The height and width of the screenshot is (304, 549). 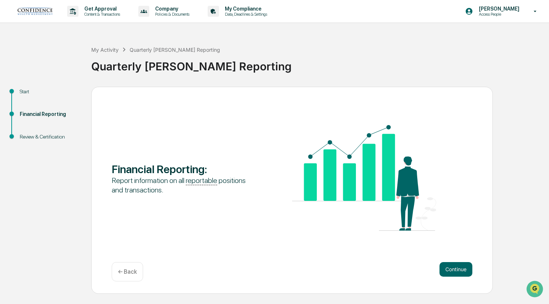 I want to click on p: Data, Deadlines & Settings, so click(x=245, y=14).